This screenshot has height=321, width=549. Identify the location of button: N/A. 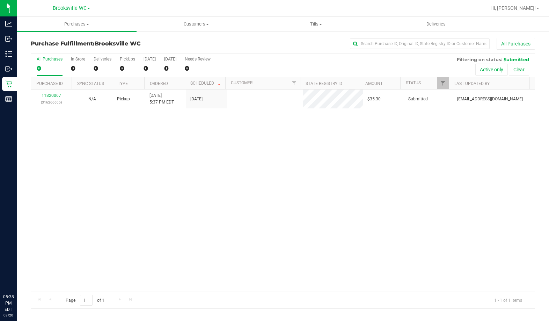
(92, 99).